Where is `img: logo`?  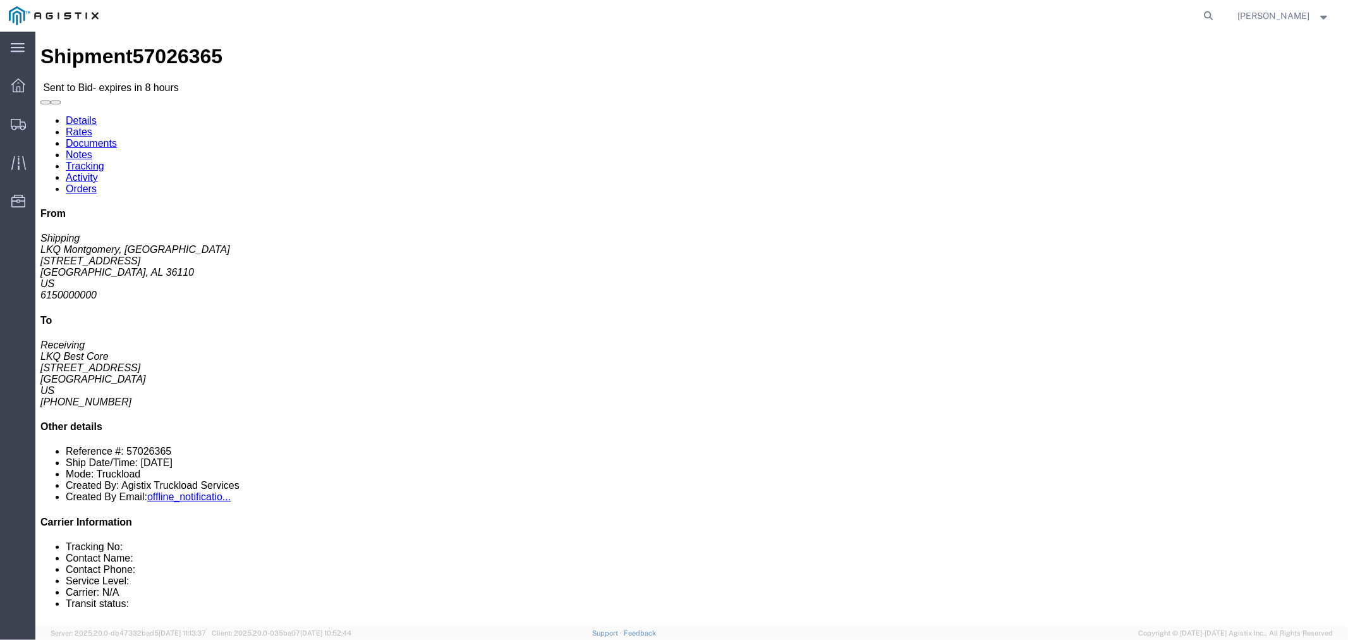
img: logo is located at coordinates (54, 16).